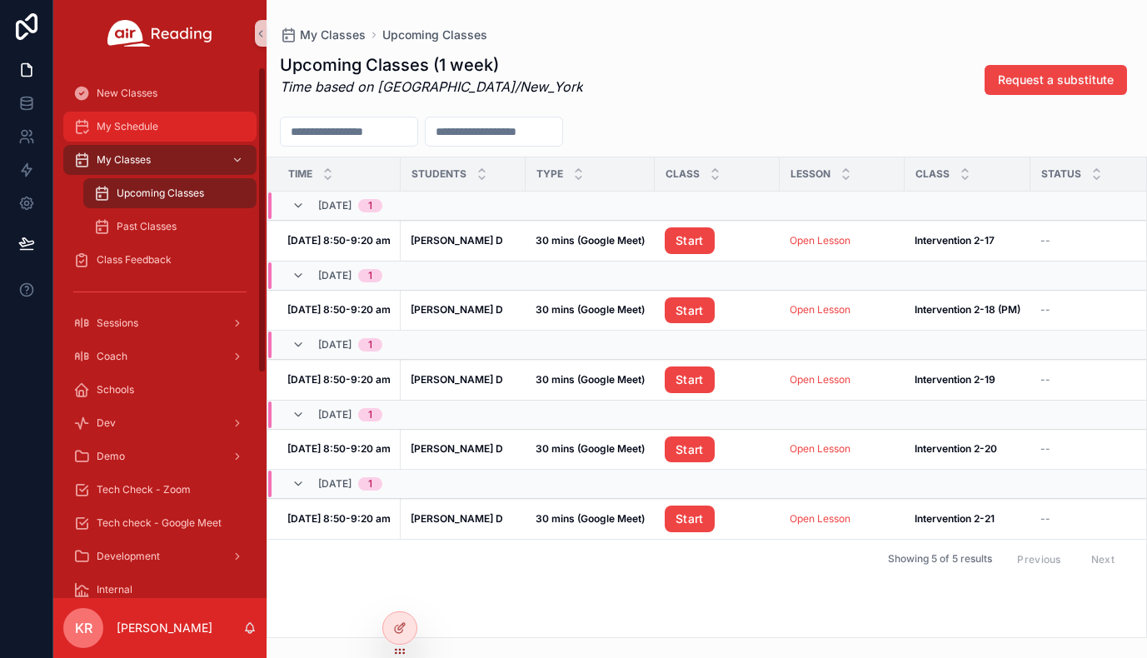 The height and width of the screenshot is (658, 1147). What do you see at coordinates (160, 260) in the screenshot?
I see `a: Class Feedback` at bounding box center [160, 260].